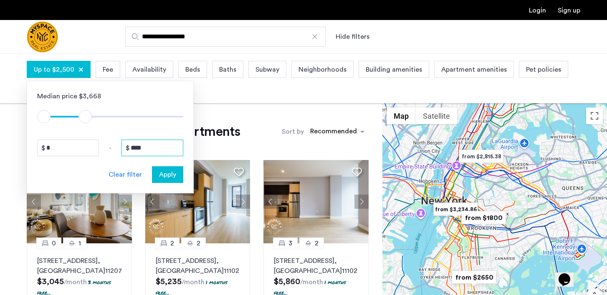  Describe the element at coordinates (352, 37) in the screenshot. I see `button: Show or hide filters` at that location.